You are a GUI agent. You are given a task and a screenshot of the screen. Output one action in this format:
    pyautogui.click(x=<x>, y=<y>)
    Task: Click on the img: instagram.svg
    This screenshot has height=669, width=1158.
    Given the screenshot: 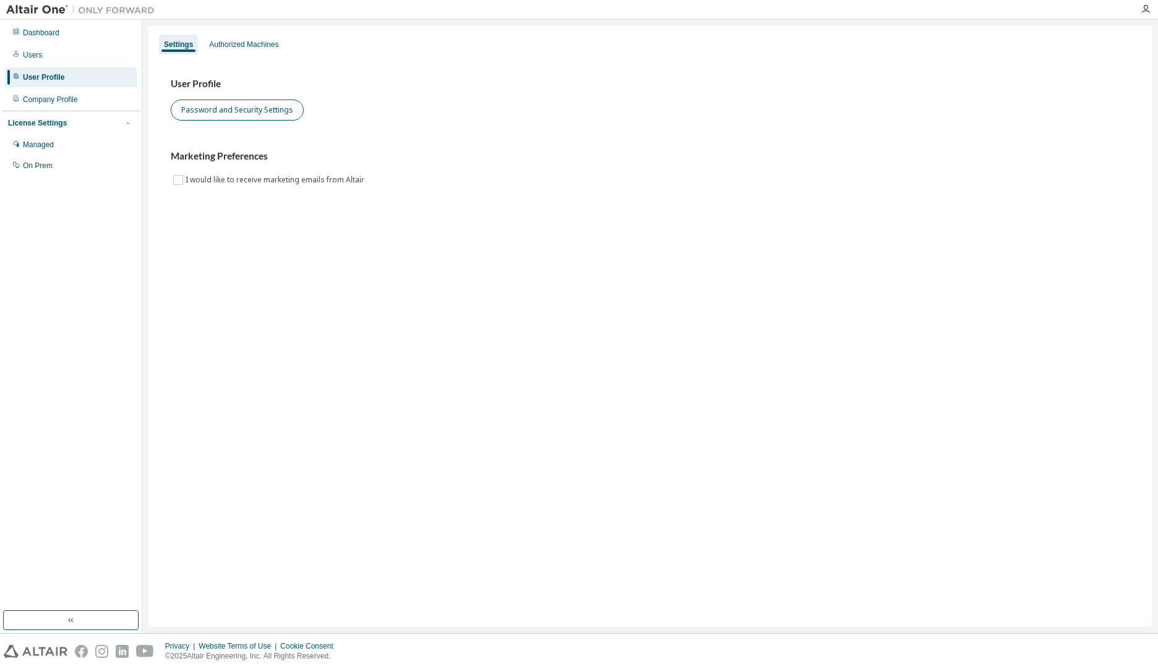 What is the action you would take?
    pyautogui.click(x=101, y=651)
    